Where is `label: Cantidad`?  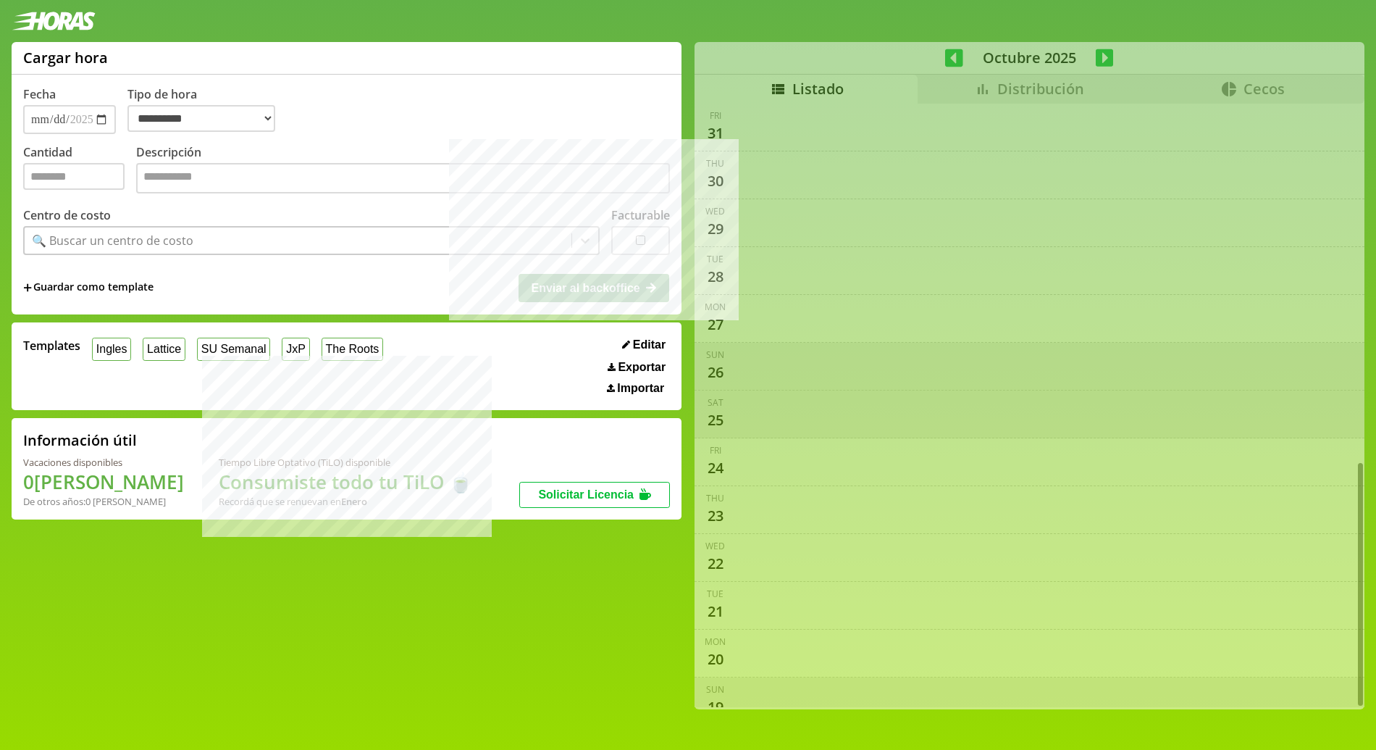
label: Cantidad is located at coordinates (80, 170).